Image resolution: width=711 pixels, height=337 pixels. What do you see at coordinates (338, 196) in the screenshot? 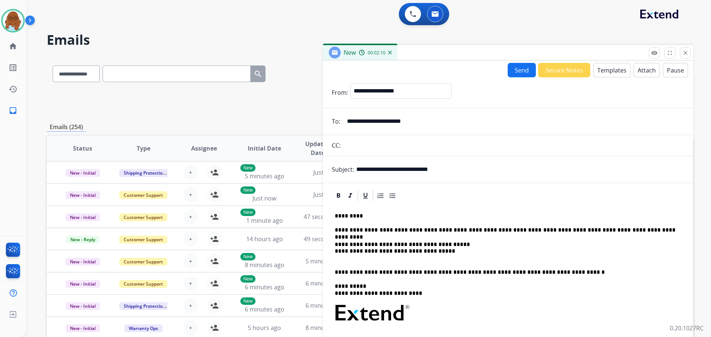
I see `div: Bold` at bounding box center [338, 196].